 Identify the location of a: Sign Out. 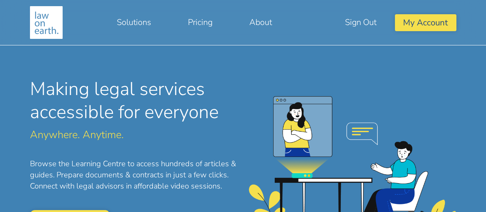
(360, 22).